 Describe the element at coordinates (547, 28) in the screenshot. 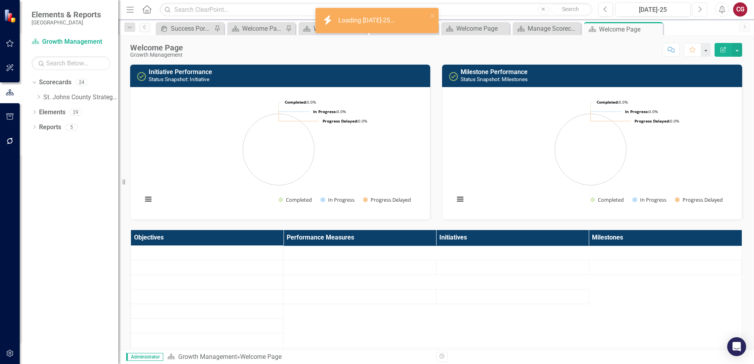

I see `a: Manage Scorecards` at that location.